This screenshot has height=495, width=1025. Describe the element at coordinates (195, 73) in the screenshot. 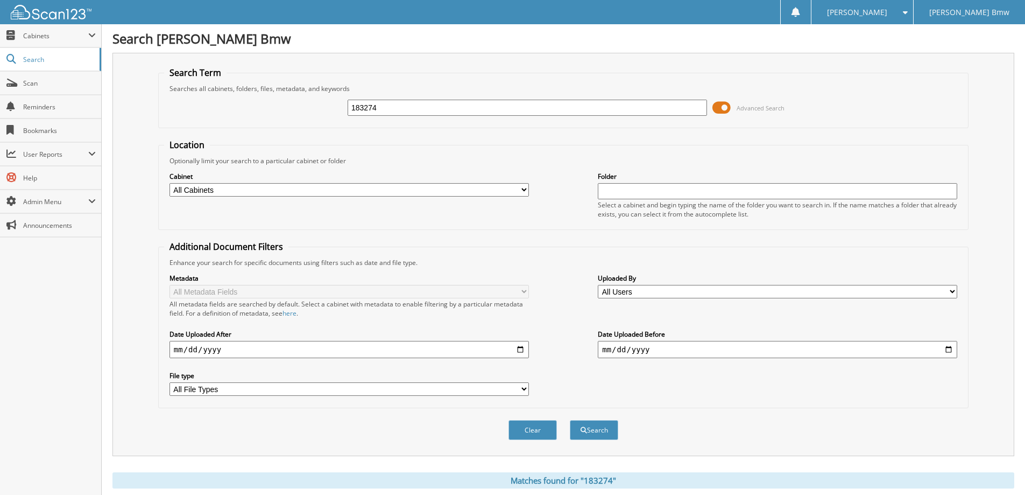

I see `legend: Search Term` at that location.